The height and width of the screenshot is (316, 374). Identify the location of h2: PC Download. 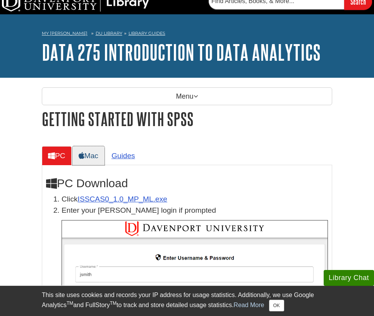
(187, 183).